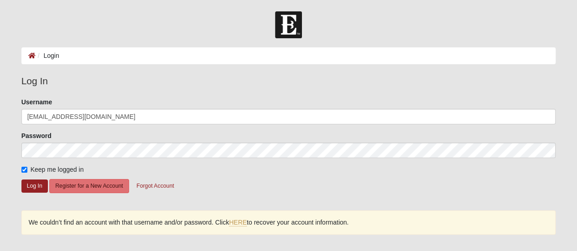 The width and height of the screenshot is (577, 251). What do you see at coordinates (289, 223) in the screenshot?
I see `div: We couldn’t find an account with that username and/or password. Click to recover your account inf...` at bounding box center [289, 223].